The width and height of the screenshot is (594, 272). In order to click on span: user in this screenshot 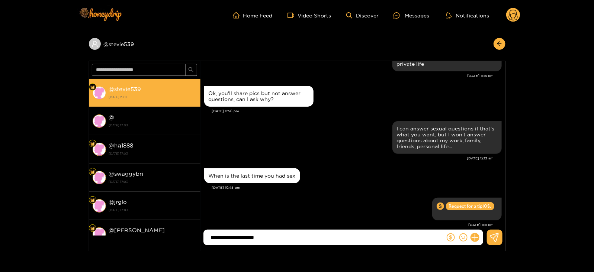, I will do `click(95, 44)`.